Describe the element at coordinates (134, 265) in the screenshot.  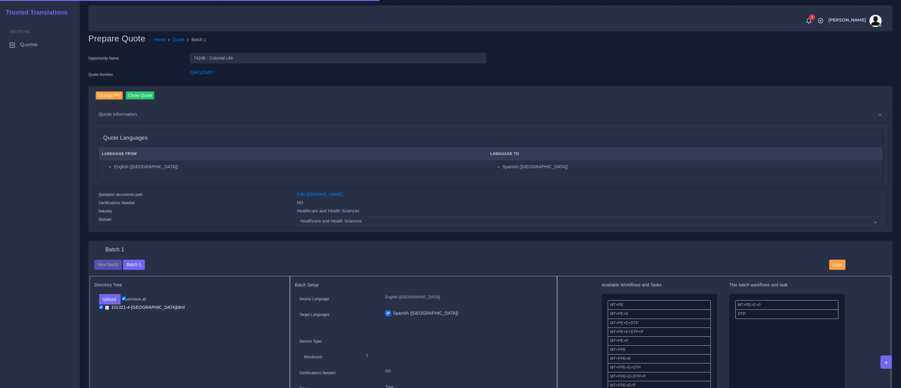
I see `button: Batch 1` at that location.